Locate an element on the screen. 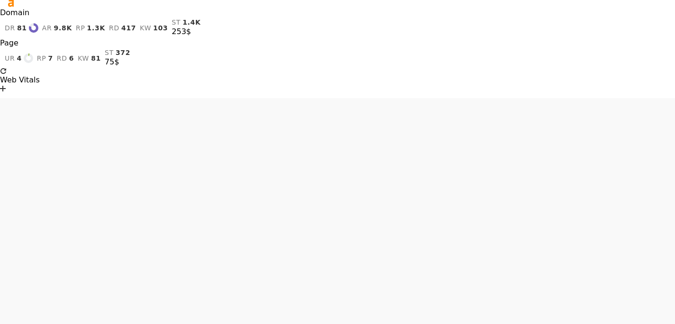 The image size is (675, 324). span: 4 is located at coordinates (19, 58).